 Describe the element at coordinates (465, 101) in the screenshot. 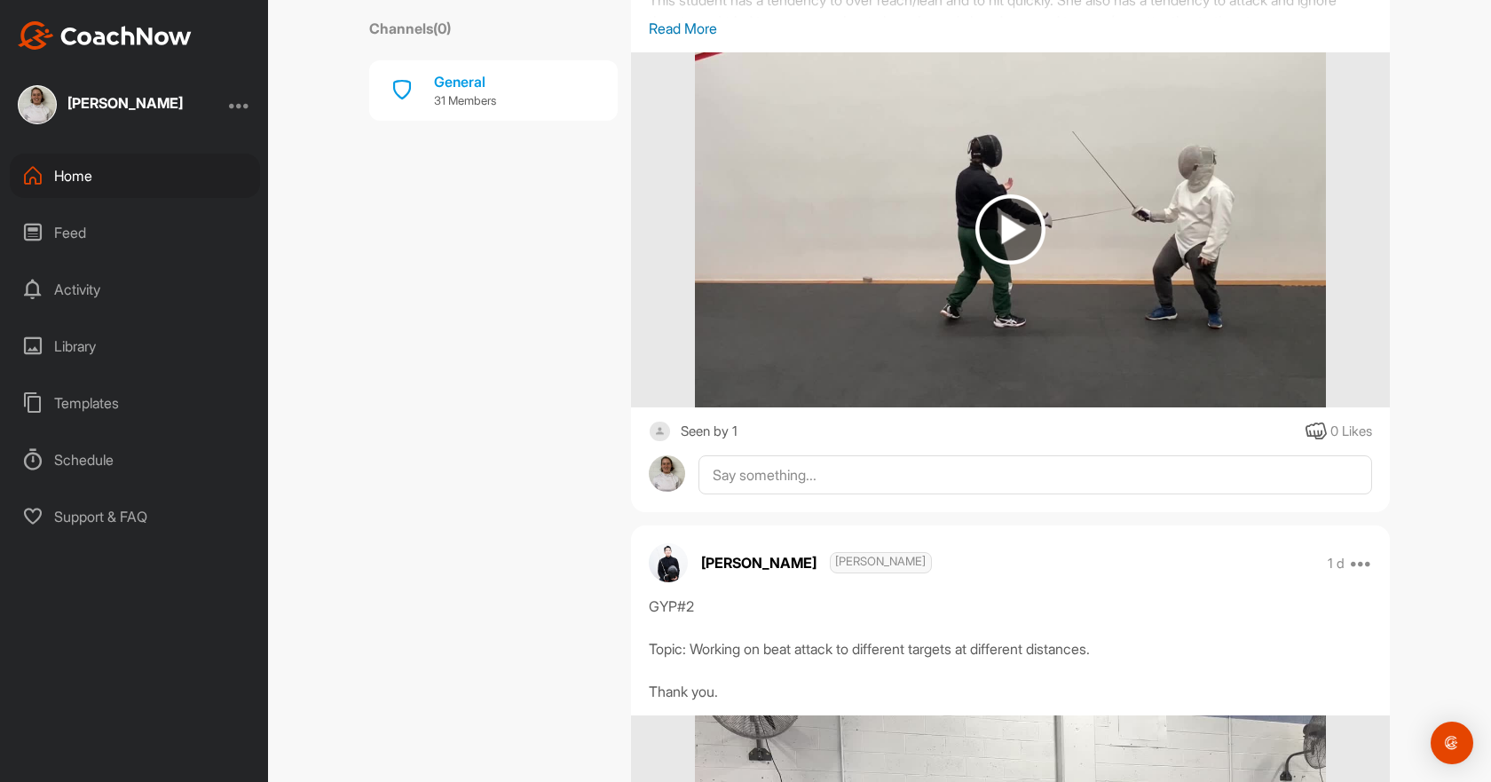

I see `p: 31 Members` at that location.